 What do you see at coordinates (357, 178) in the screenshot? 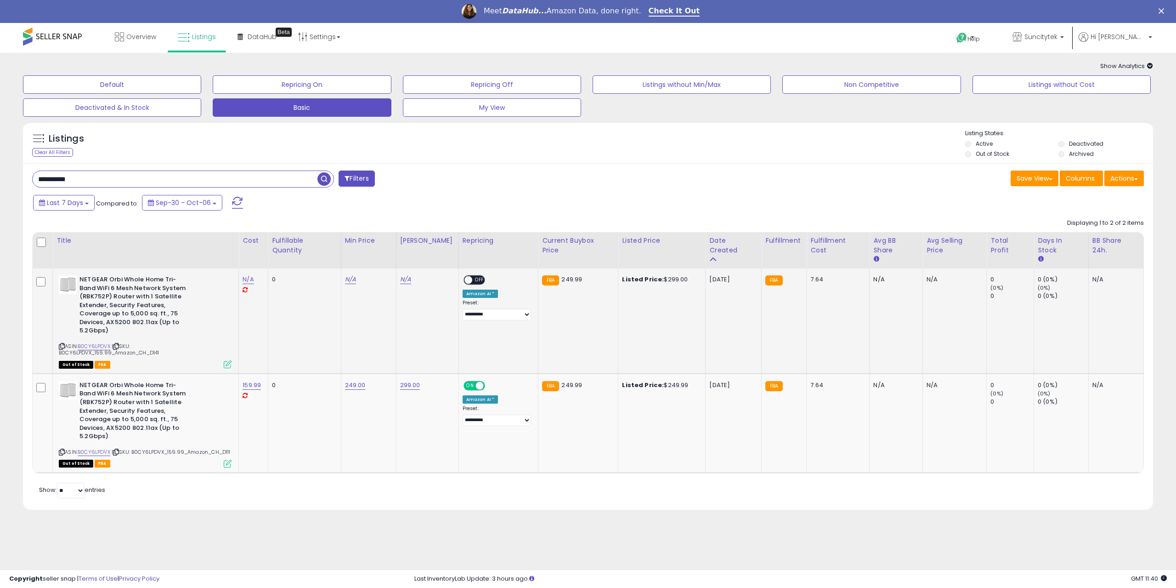
I see `button: Filters` at bounding box center [357, 178].